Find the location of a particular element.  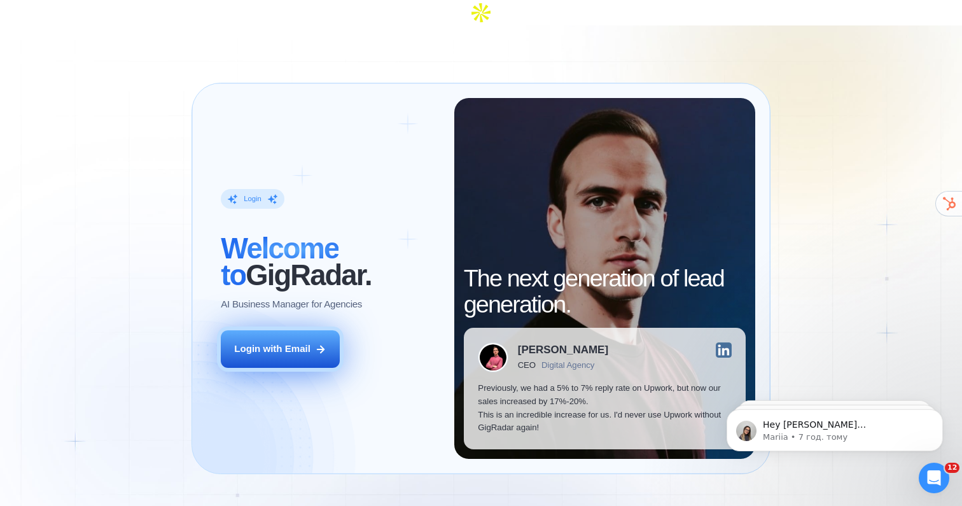

div: Digital Agency is located at coordinates (568, 365).